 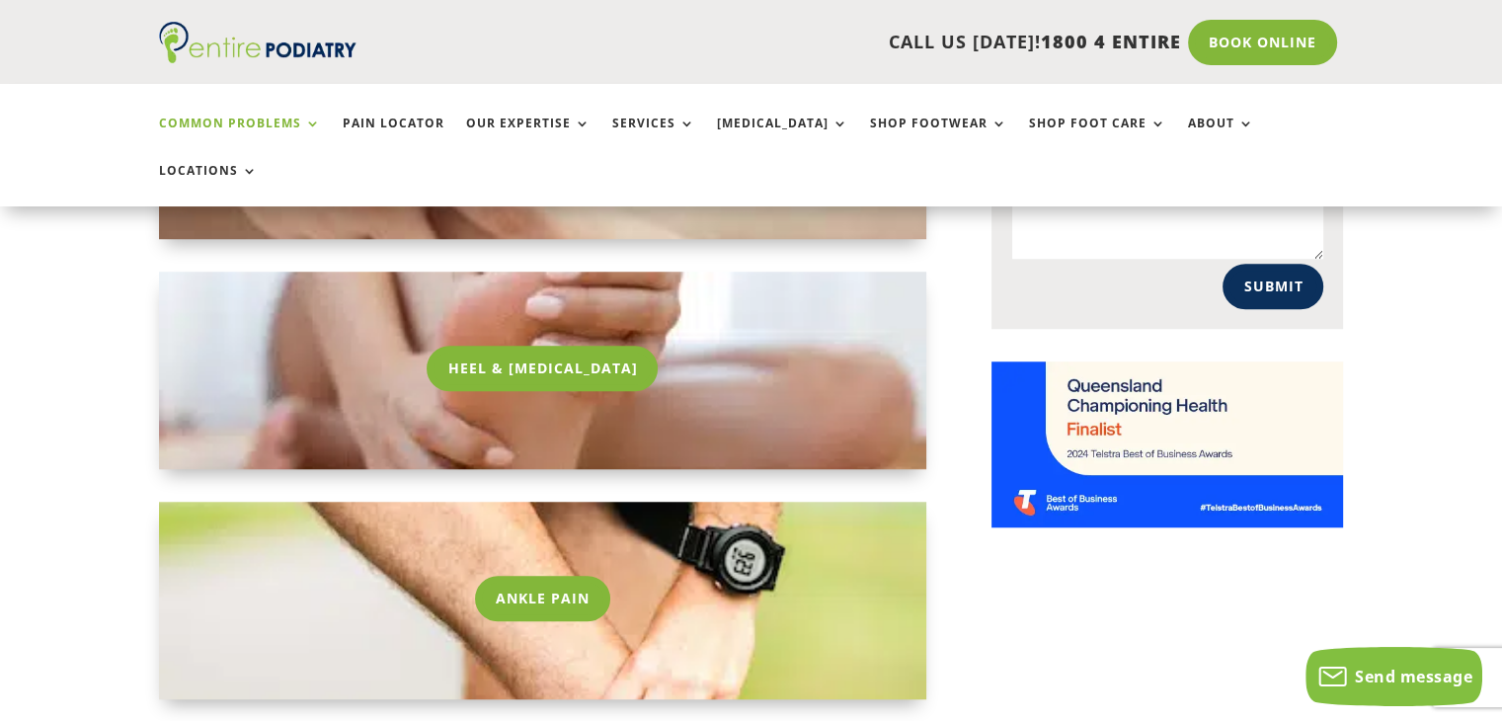 What do you see at coordinates (1111, 41) in the screenshot?
I see `span: 1800 4 ENTIRE` at bounding box center [1111, 41].